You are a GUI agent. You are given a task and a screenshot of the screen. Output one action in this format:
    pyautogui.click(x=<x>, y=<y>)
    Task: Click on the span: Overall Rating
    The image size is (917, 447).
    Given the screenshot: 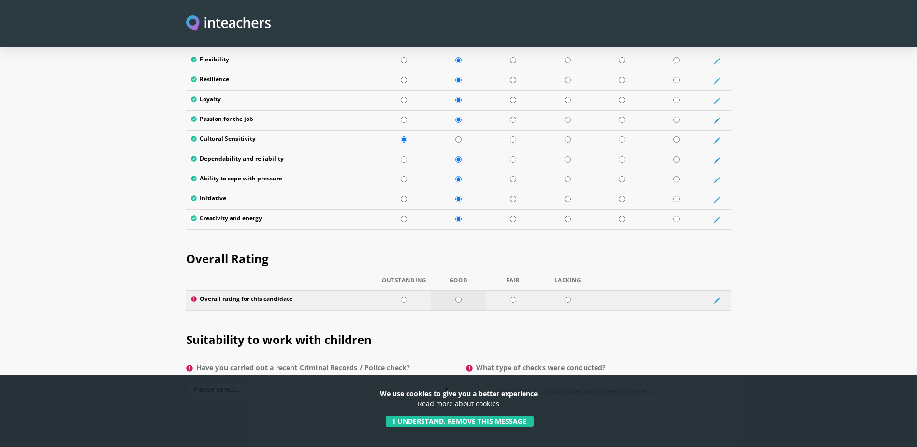 What is the action you would take?
    pyautogui.click(x=227, y=258)
    